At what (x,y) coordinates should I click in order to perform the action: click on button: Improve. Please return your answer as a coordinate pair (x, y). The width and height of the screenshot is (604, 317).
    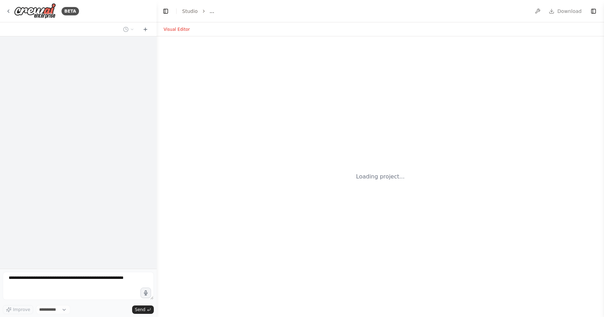
    Looking at the image, I should click on (18, 309).